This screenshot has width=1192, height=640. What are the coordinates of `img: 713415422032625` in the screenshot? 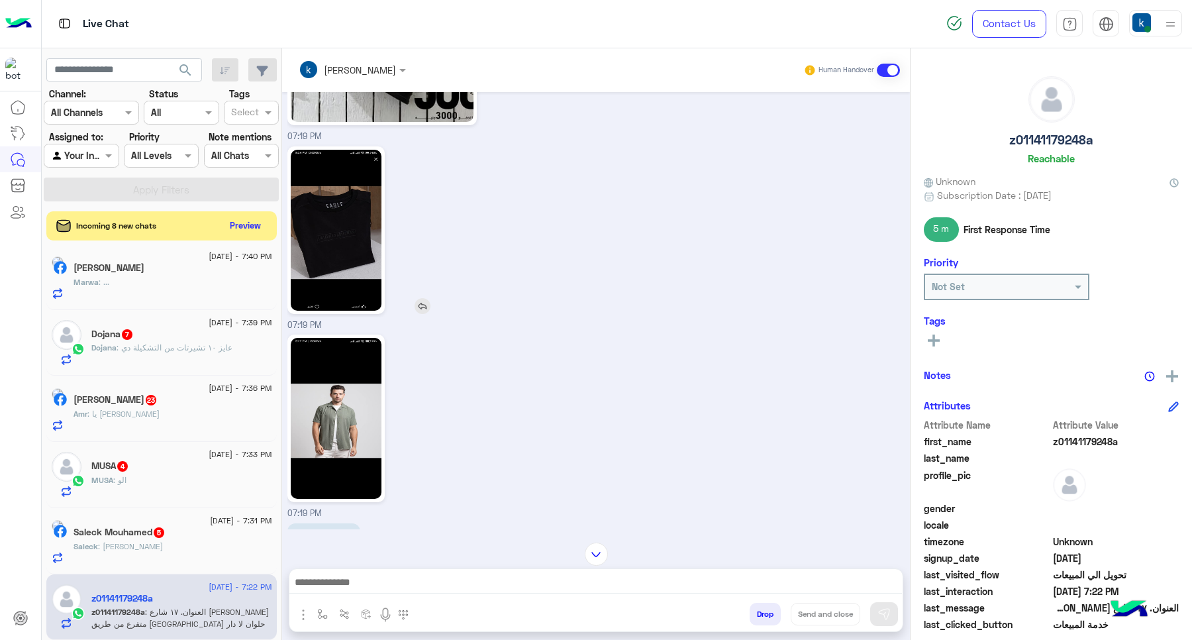 It's located at (17, 70).